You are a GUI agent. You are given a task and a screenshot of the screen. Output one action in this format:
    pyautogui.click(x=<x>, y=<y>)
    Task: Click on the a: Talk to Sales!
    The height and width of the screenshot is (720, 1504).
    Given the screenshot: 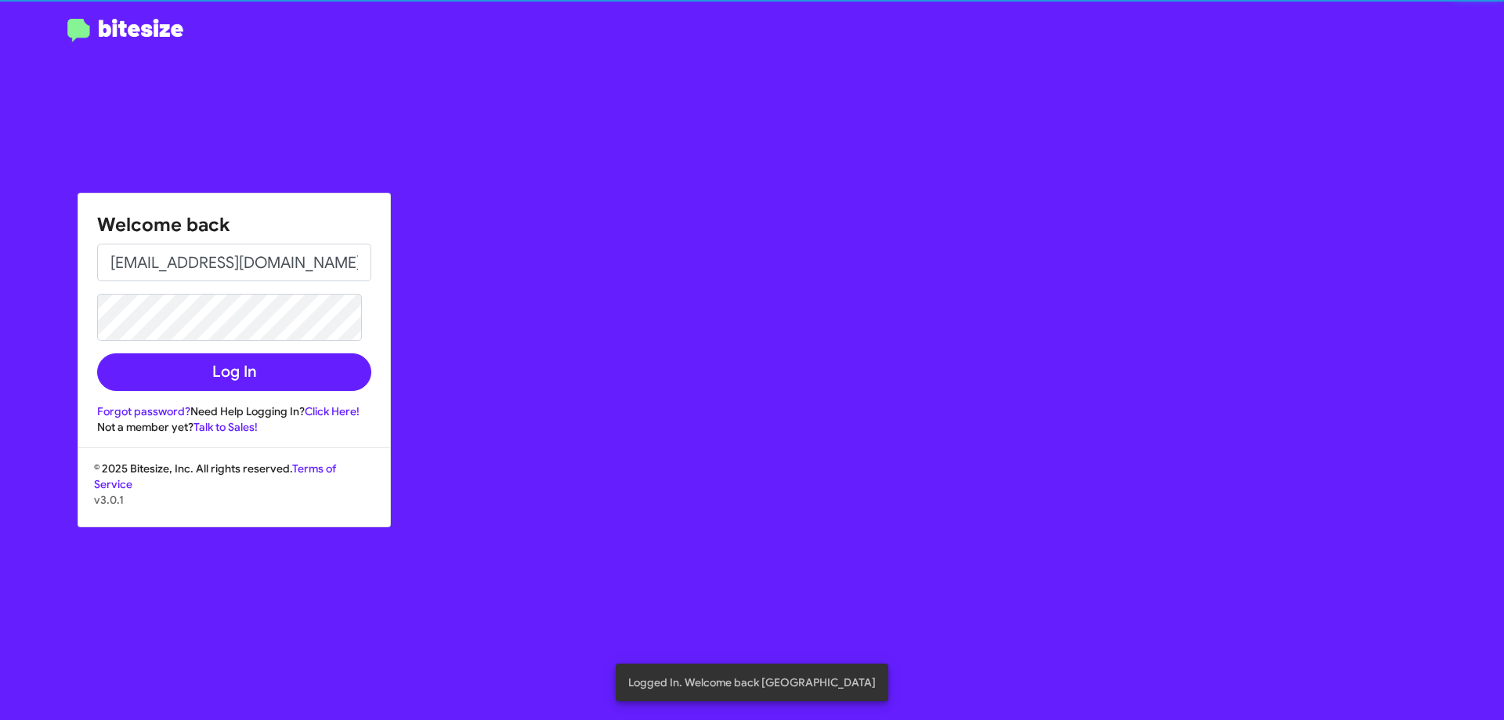 What is the action you would take?
    pyautogui.click(x=226, y=427)
    